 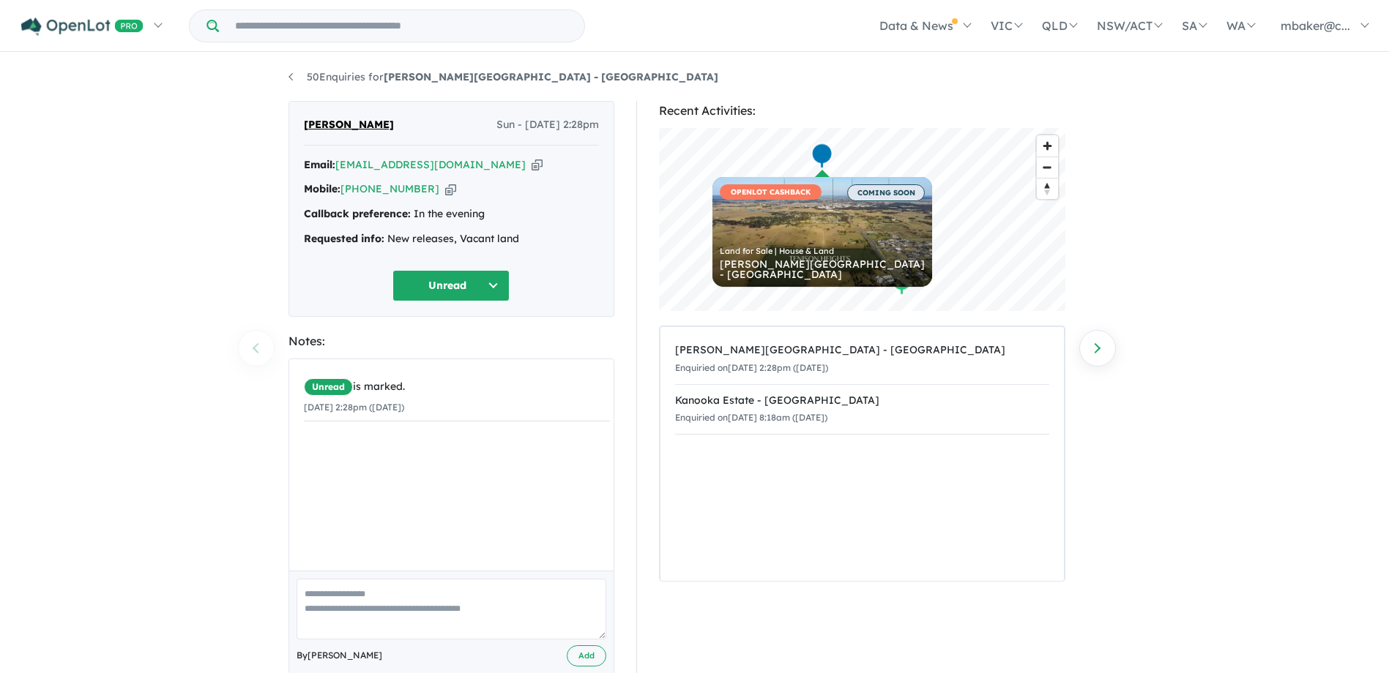 What do you see at coordinates (862, 220) in the screenshot?
I see `canvas: Map` at bounding box center [862, 220].